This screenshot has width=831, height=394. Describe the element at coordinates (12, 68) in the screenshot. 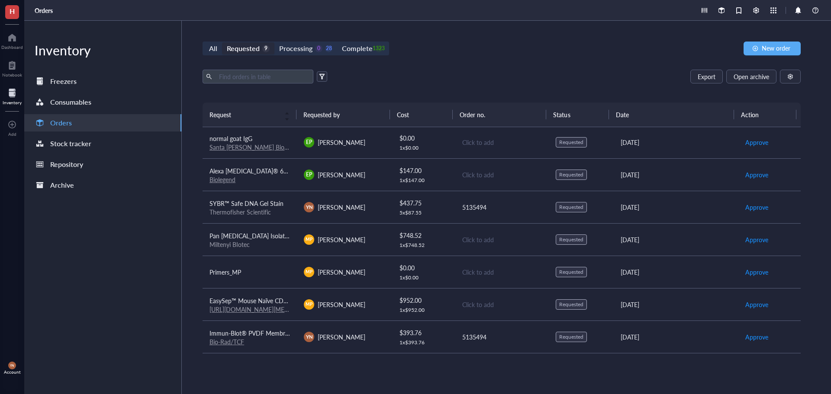

I see `a: Notebook` at that location.